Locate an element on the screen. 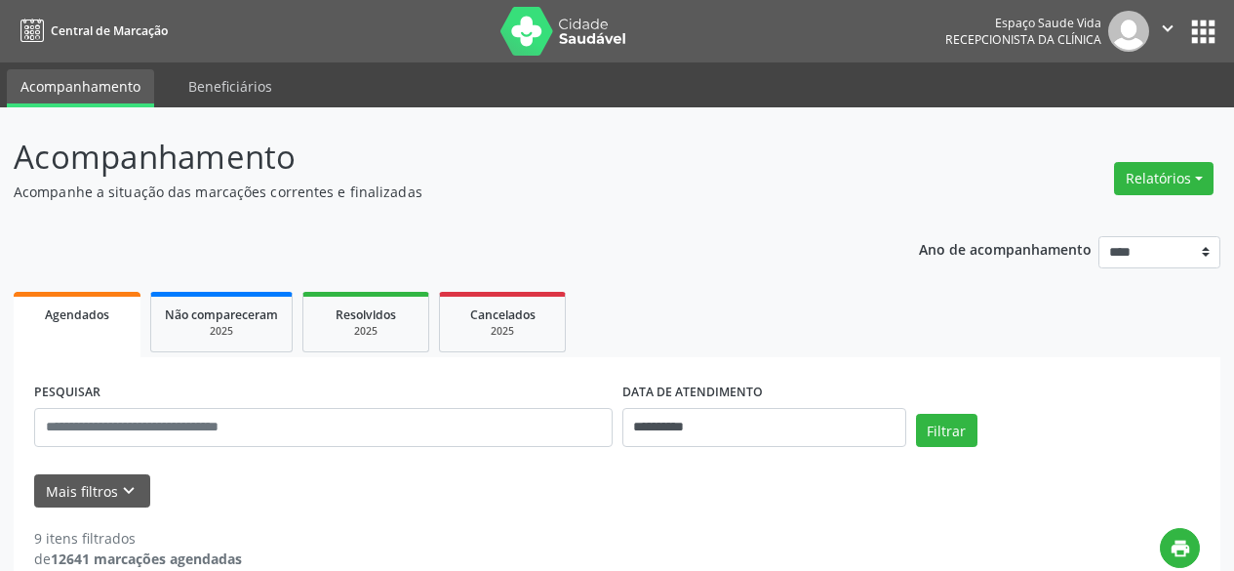  div: 9 itens filtrados is located at coordinates (138, 537).